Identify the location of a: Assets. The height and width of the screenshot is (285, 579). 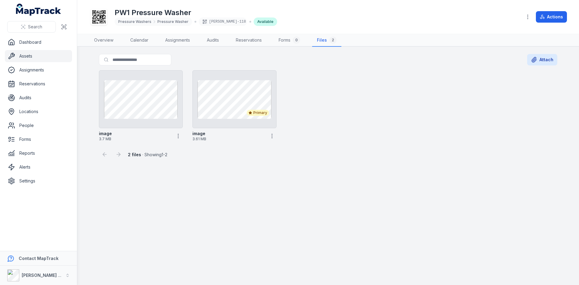
(38, 56).